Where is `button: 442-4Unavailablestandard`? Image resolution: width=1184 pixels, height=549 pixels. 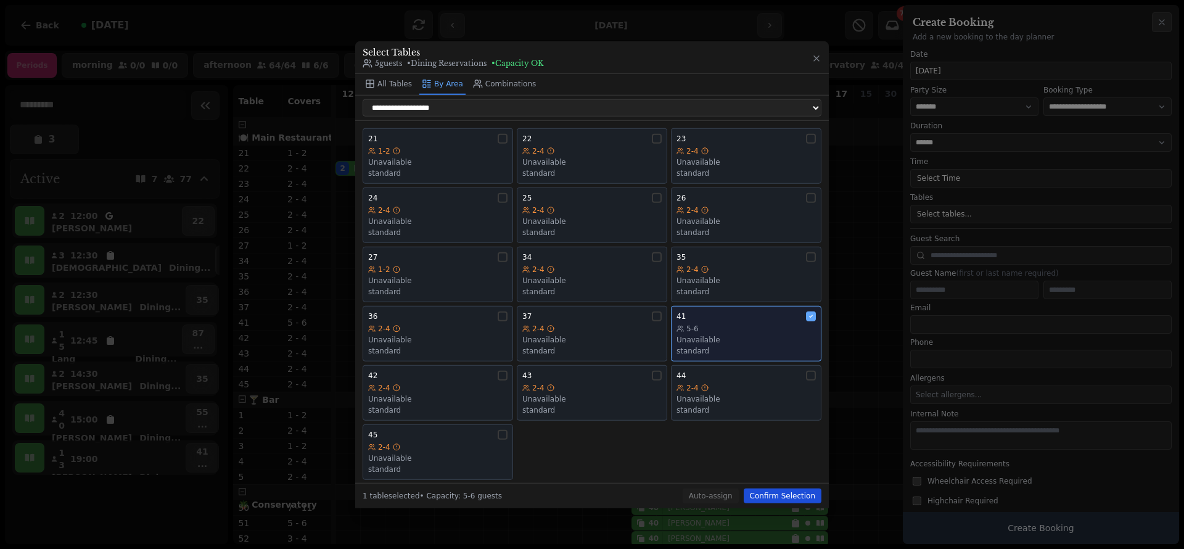 button: 442-4Unavailablestandard is located at coordinates (746, 393).